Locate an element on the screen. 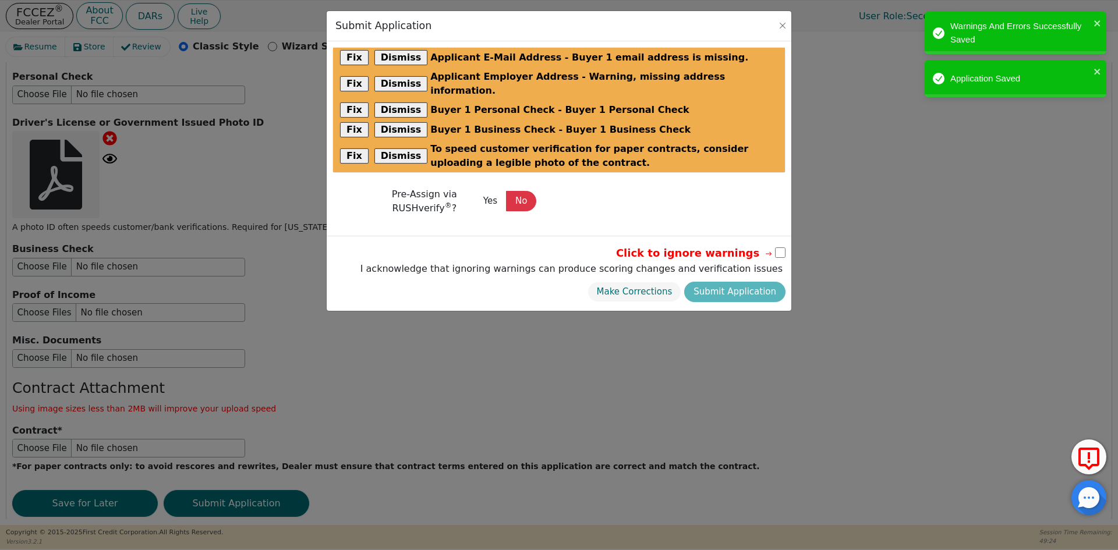 The width and height of the screenshot is (1118, 550). span: Pre-Assign via RUSHverify ? is located at coordinates (424, 201).